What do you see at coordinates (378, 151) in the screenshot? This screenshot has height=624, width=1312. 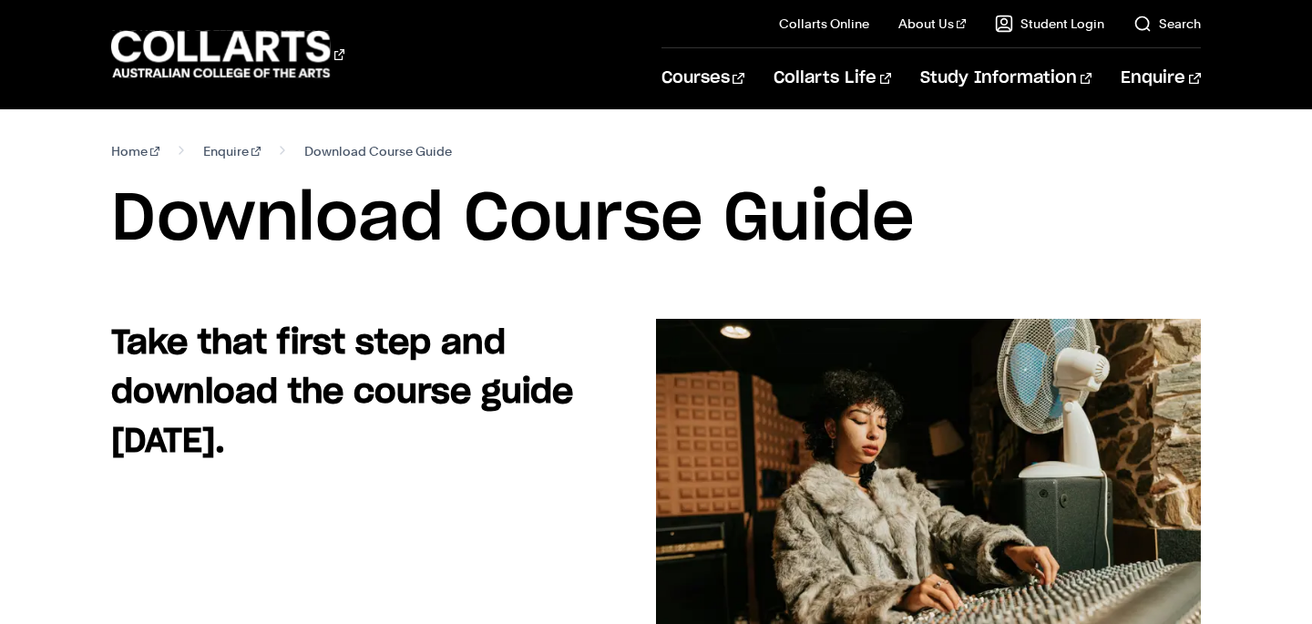 I see `span: Download Course Guide` at bounding box center [378, 151].